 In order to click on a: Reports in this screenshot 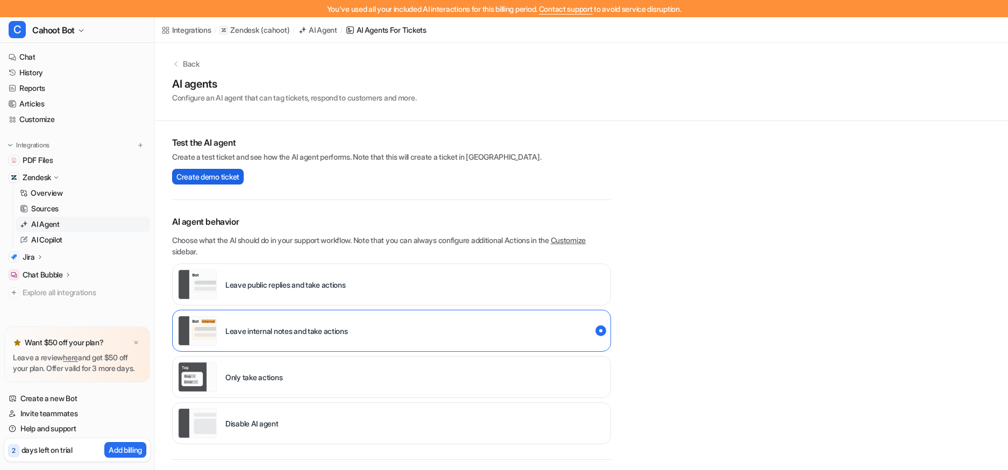, I will do `click(77, 88)`.